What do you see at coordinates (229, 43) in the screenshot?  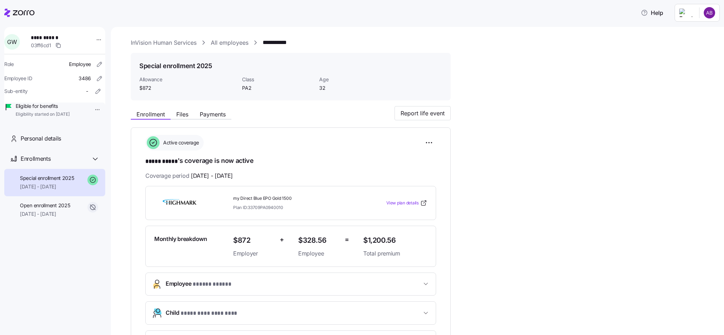 I see `a: All employees` at bounding box center [229, 43].